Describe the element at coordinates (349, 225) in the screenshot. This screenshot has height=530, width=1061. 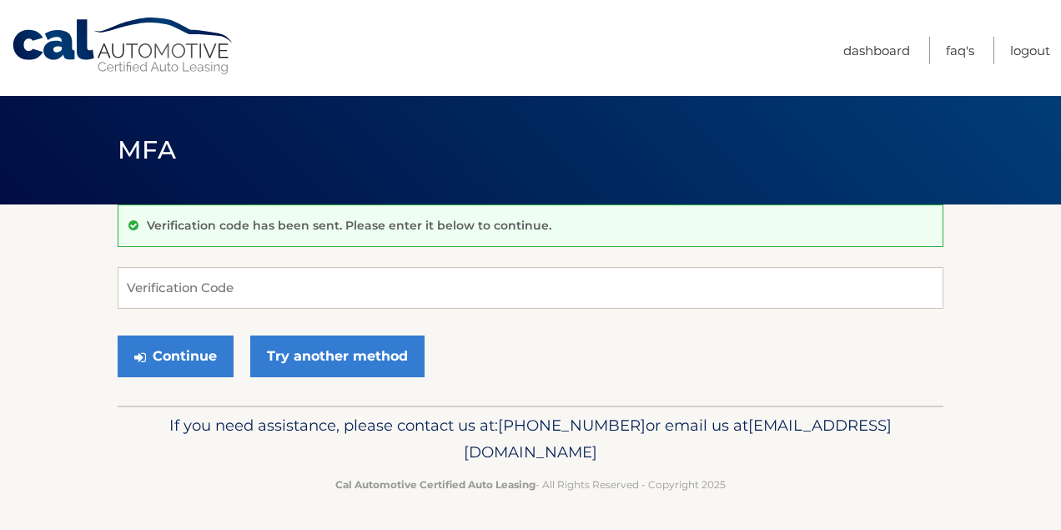
I see `p: Verification code has been sent. Please enter it below to continue.` at that location.